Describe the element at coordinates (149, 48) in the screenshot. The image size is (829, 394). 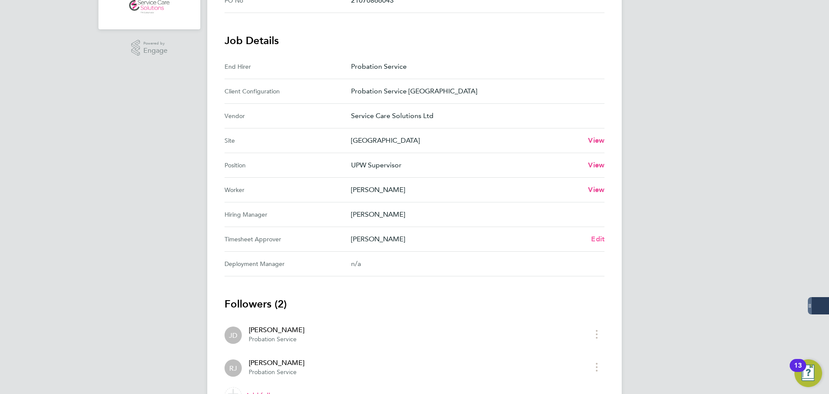
I see `a: Powered byEngage` at that location.